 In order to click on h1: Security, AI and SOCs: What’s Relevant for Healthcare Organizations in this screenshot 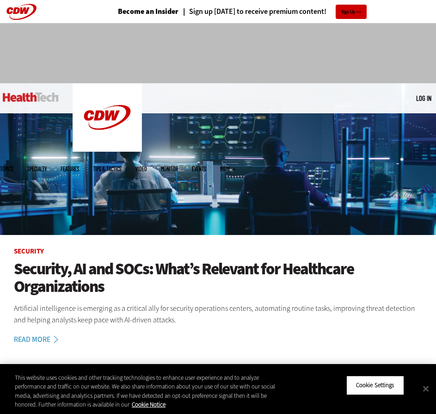, I will do `click(218, 277)`.